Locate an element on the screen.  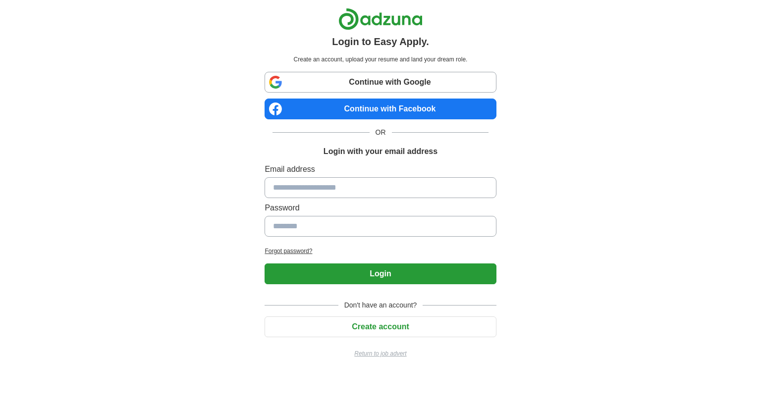
button: Create account is located at coordinates (380, 327).